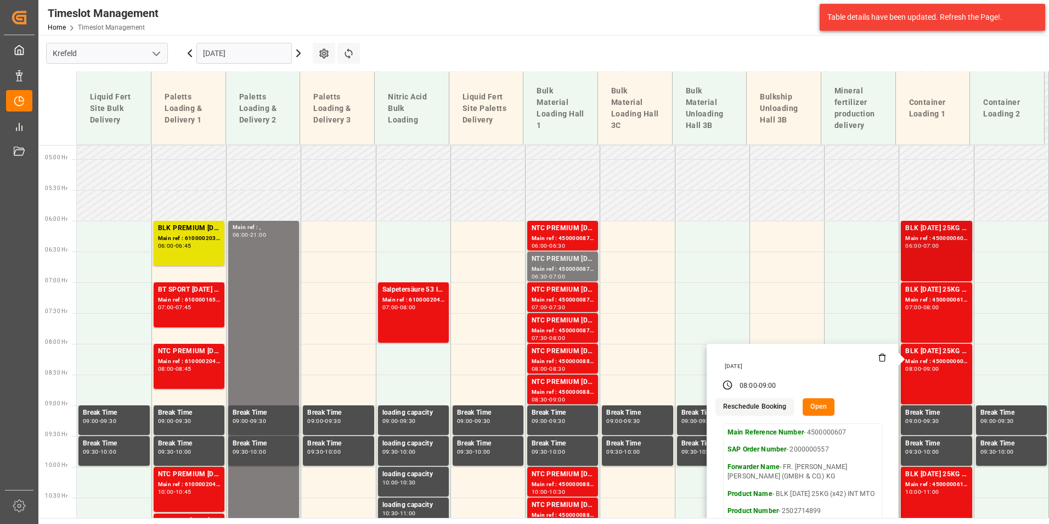  What do you see at coordinates (557, 307) in the screenshot?
I see `div: 07:30` at bounding box center [557, 307].